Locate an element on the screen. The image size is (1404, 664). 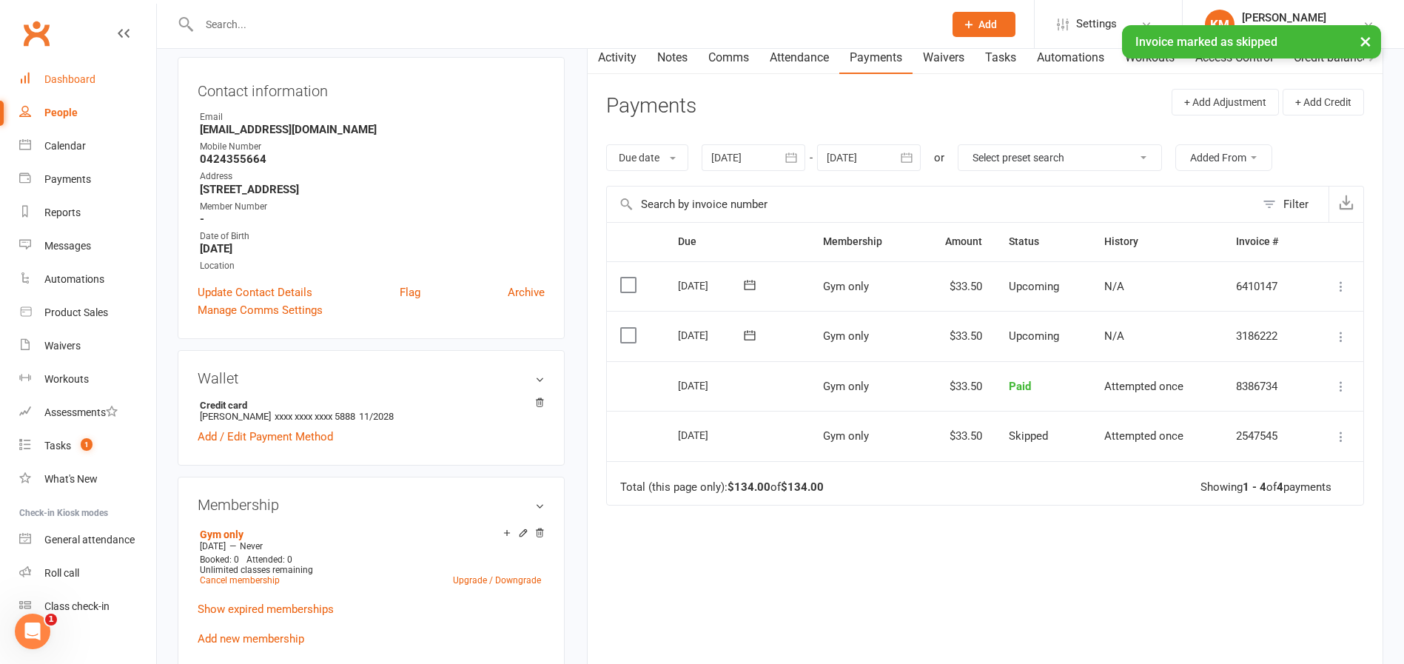
div: Email is located at coordinates (372, 117).